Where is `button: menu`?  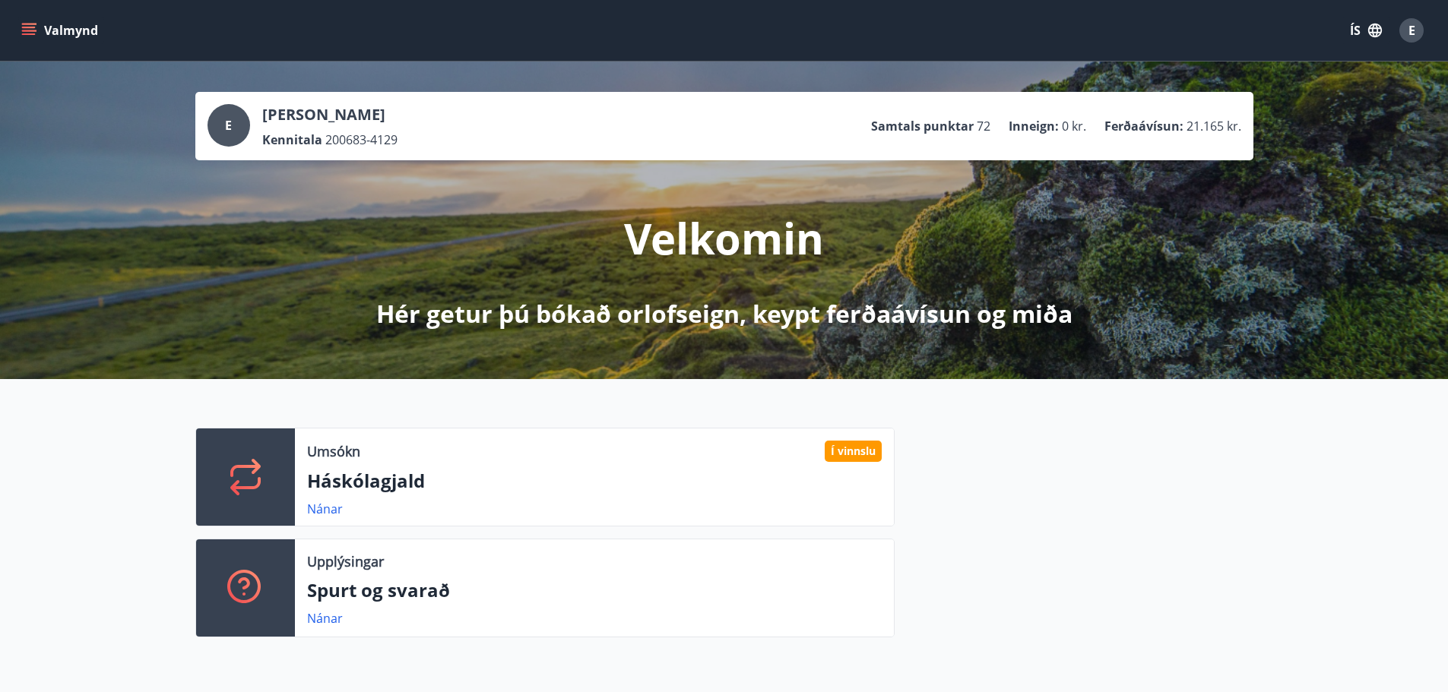 button: menu is located at coordinates (61, 30).